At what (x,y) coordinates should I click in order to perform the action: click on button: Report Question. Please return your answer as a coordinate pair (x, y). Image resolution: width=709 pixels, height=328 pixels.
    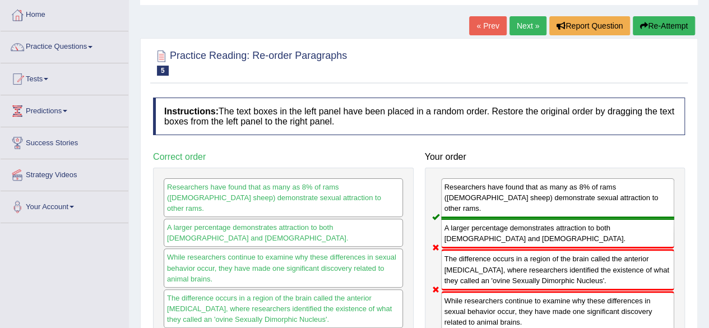
    Looking at the image, I should click on (590, 26).